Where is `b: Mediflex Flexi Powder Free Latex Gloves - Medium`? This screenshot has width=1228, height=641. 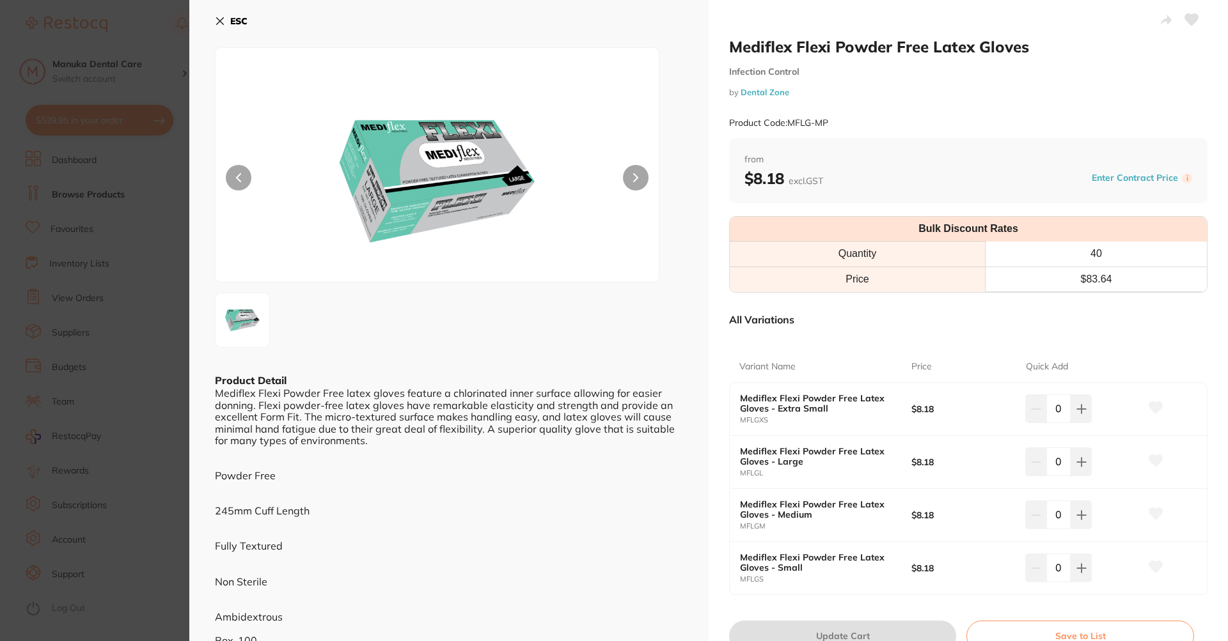 b: Mediflex Flexi Powder Free Latex Gloves - Medium is located at coordinates (817, 510).